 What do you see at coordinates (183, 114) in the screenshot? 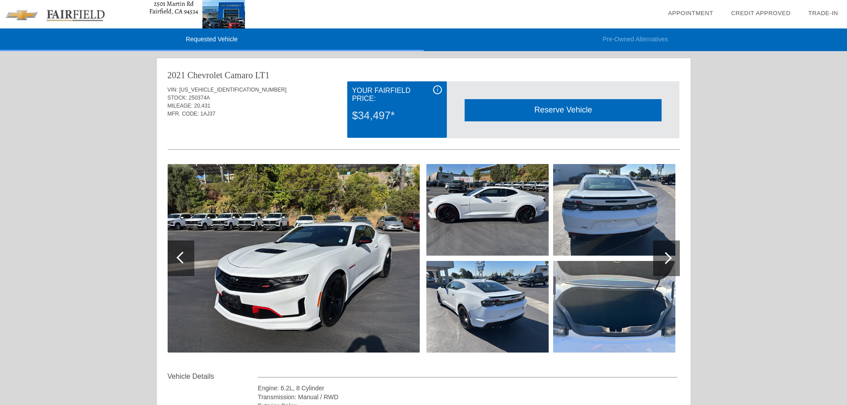
I see `span: MFR. CODE:` at bounding box center [183, 114].